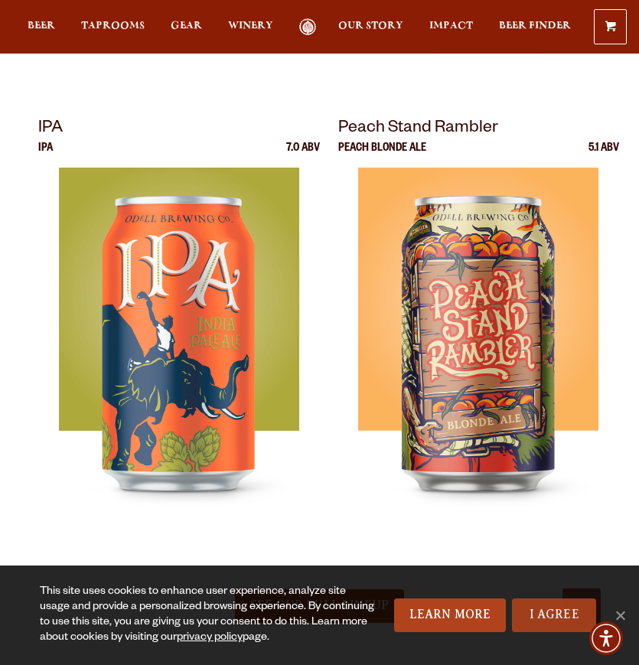  Describe the element at coordinates (41, 26) in the screenshot. I see `span: Beer` at that location.